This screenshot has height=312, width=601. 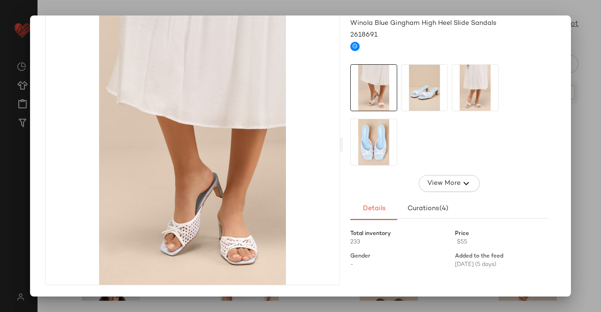 I want to click on span: Details, so click(x=373, y=209).